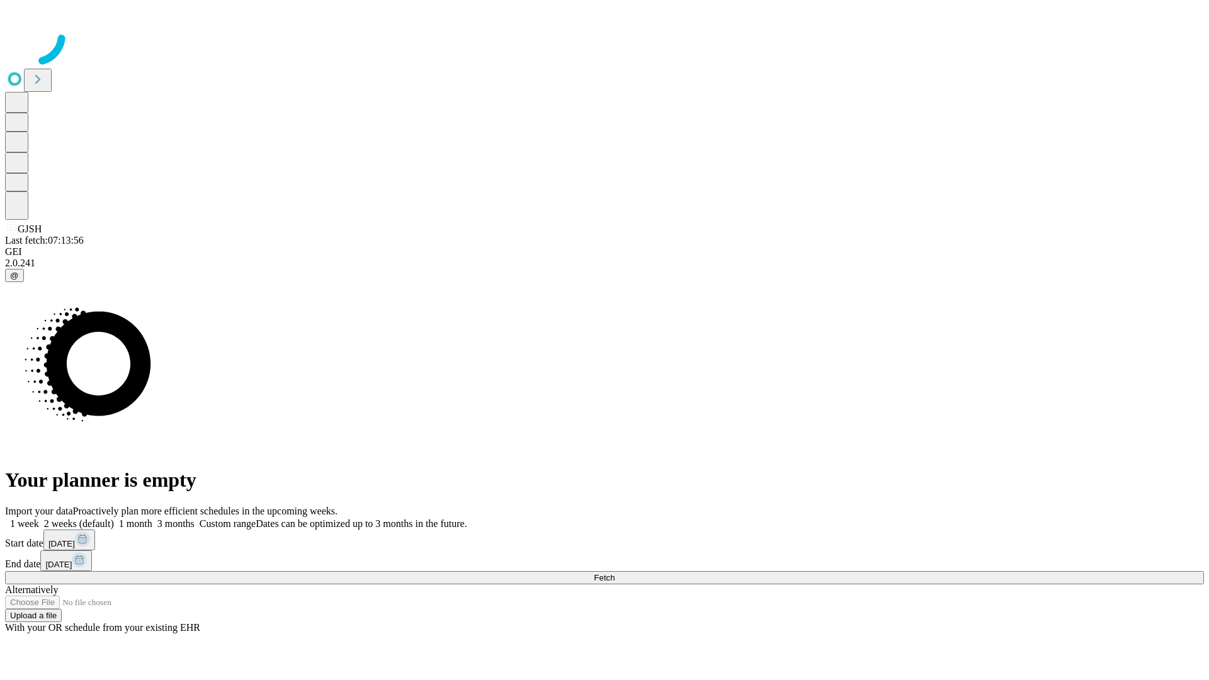  I want to click on div: End date, so click(604, 560).